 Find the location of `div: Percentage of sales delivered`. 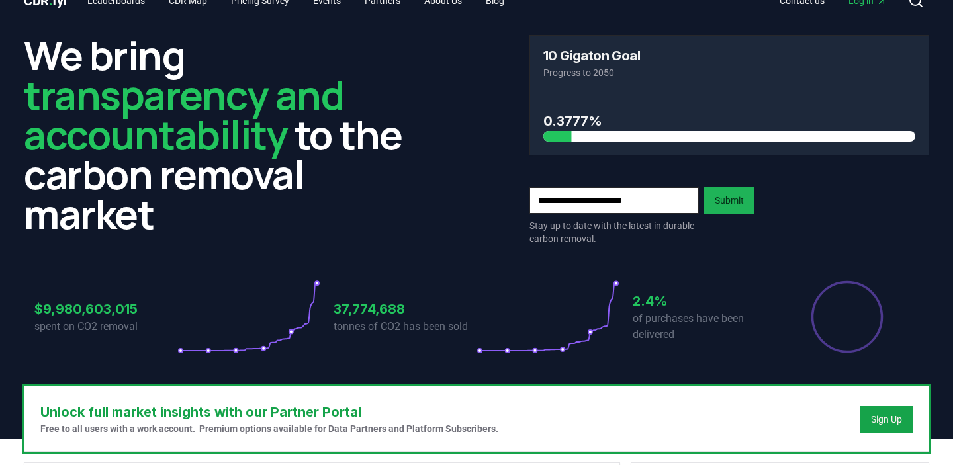

div: Percentage of sales delivered is located at coordinates (847, 317).